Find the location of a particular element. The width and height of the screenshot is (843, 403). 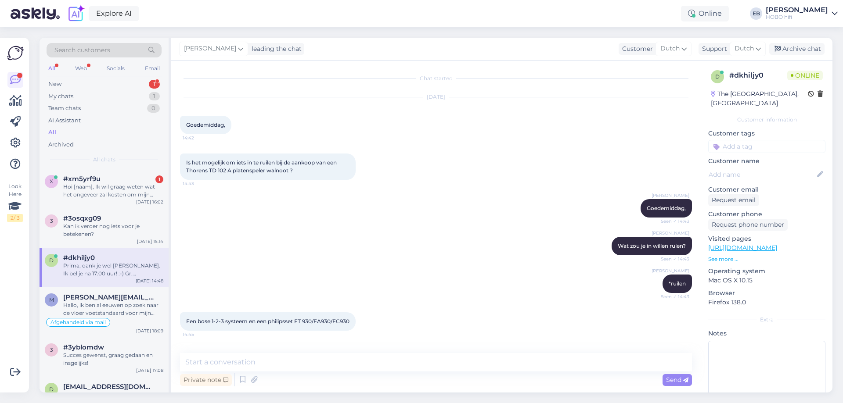

span: Is het mogelijk om iets in te ruilen bij de aankoop van een Thorens TD 102 A platenspeler walnoot ? is located at coordinates (262, 166).